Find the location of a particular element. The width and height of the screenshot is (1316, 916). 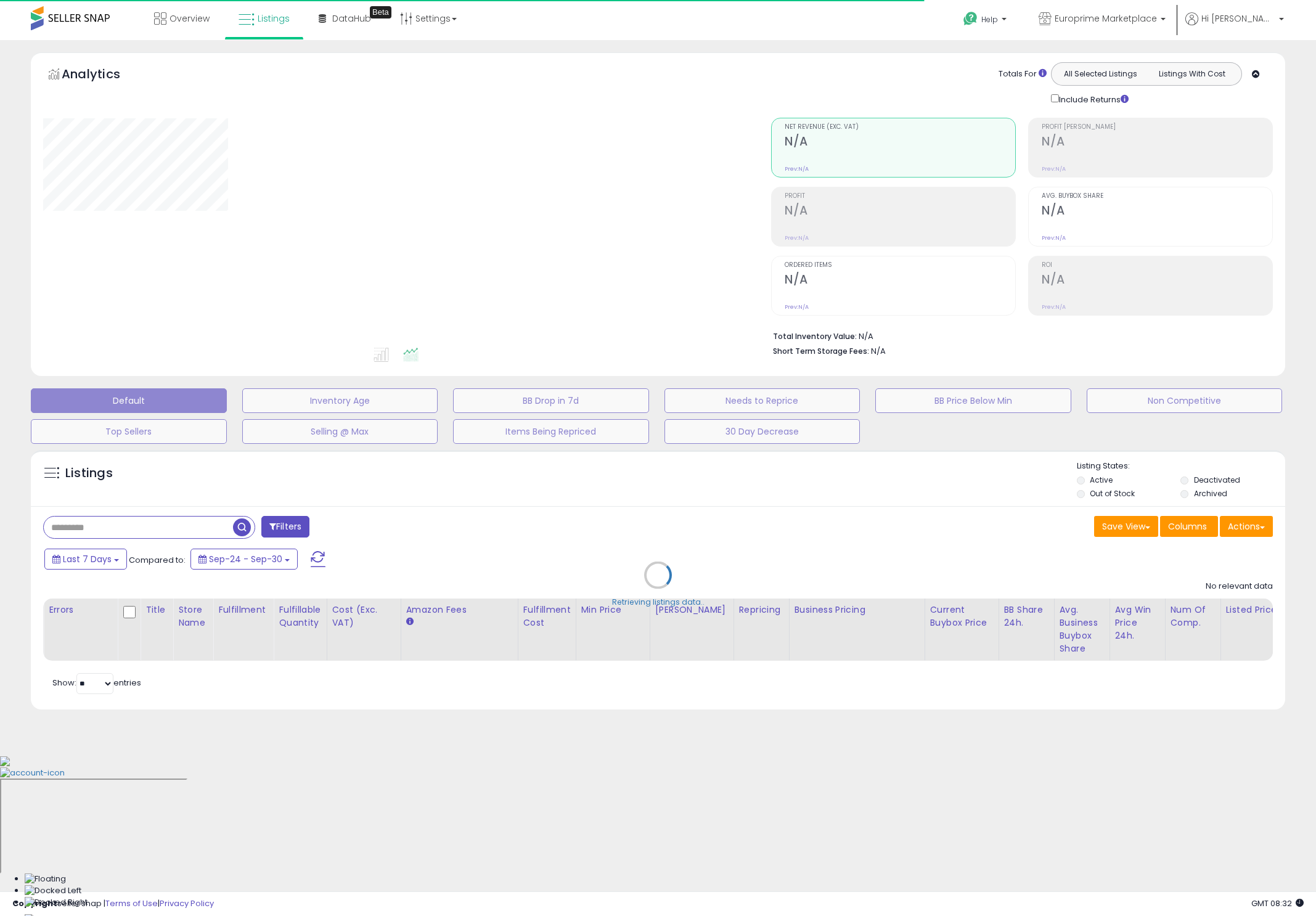

span: Help is located at coordinates (990, 19).